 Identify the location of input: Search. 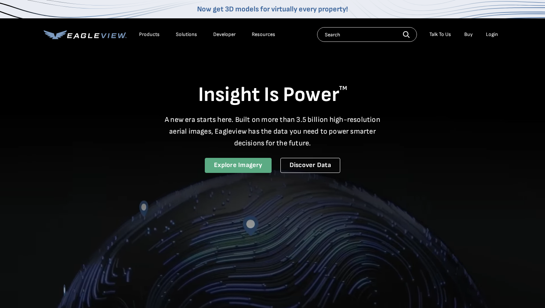
(367, 35).